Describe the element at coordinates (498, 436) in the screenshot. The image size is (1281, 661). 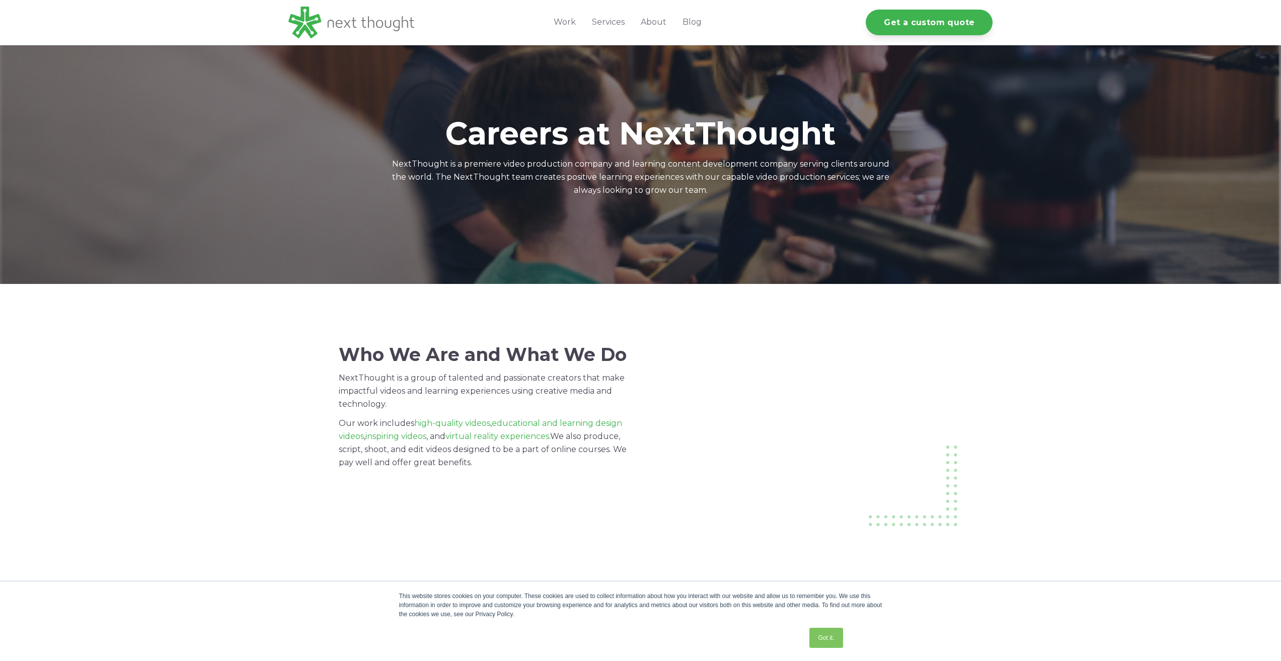
I see `span: virtual reality experiences.` at that location.